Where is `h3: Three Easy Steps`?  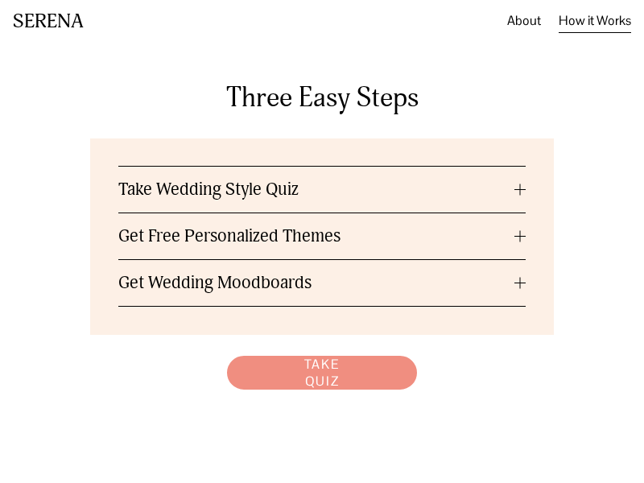
h3: Three Easy Steps is located at coordinates (322, 97).